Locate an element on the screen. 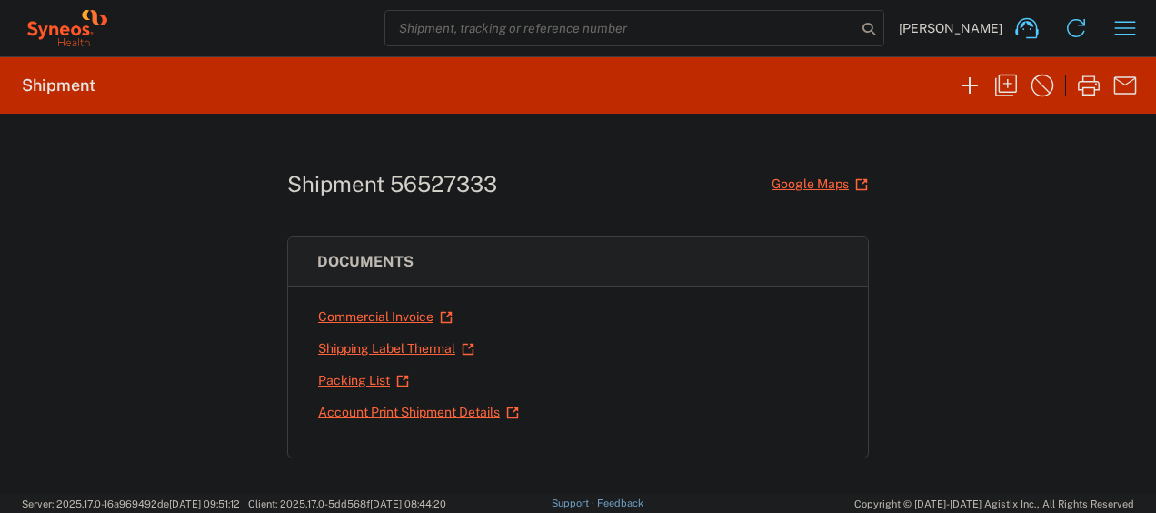 The image size is (1156, 513). a: Support is located at coordinates (574, 503).